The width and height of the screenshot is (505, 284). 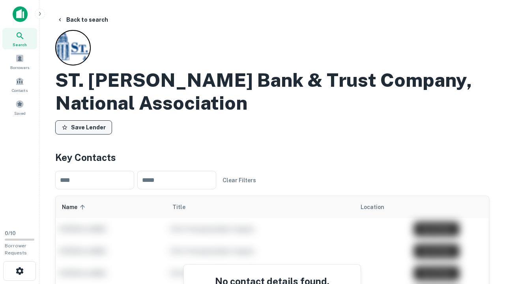 I want to click on button: Back to search, so click(x=82, y=20).